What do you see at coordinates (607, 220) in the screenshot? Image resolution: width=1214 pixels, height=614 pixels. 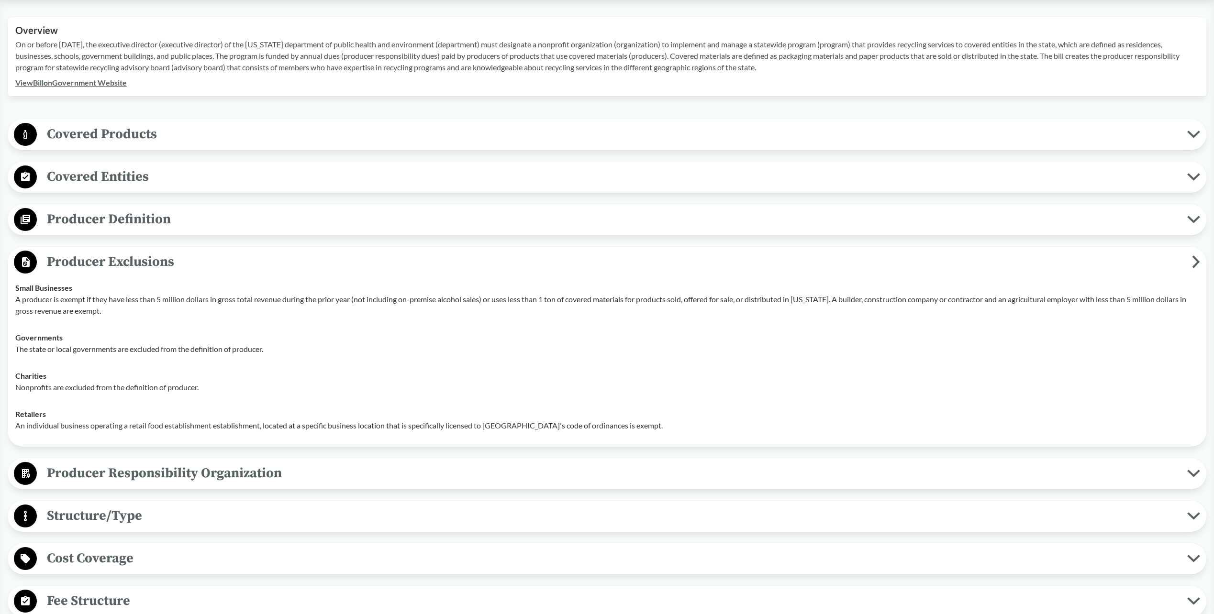 I see `button: Producer Definition` at bounding box center [607, 220].